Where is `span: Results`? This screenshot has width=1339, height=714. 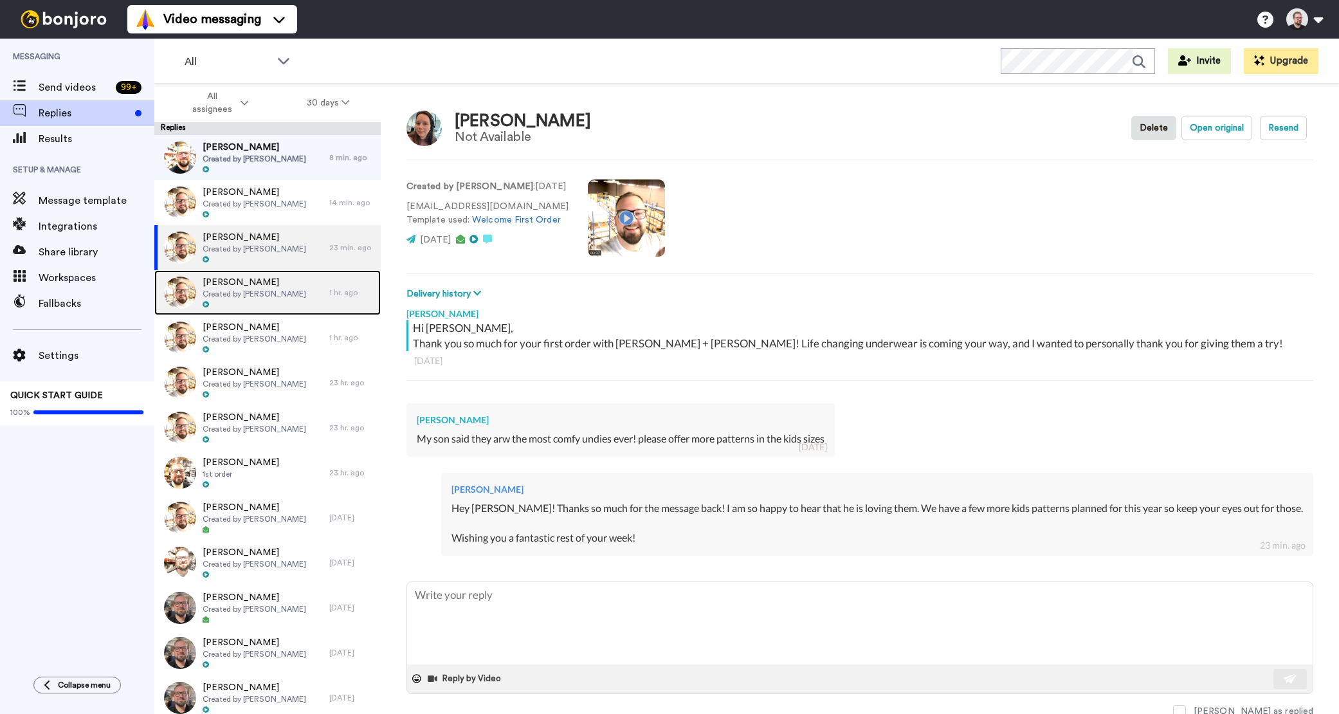 span: Results is located at coordinates (96, 139).